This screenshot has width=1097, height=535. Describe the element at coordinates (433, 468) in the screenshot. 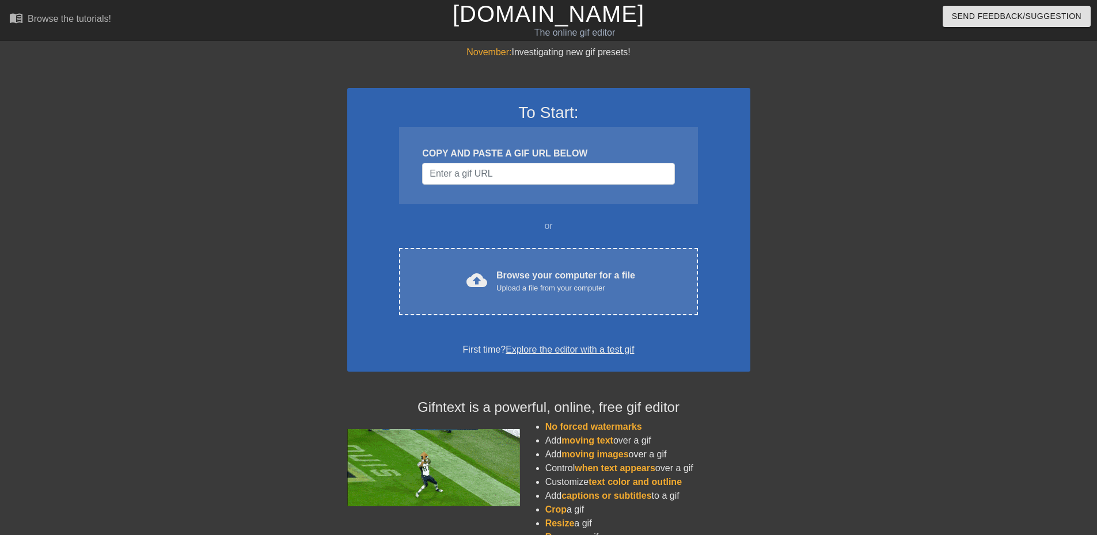

I see `img: football_small.gif` at that location.